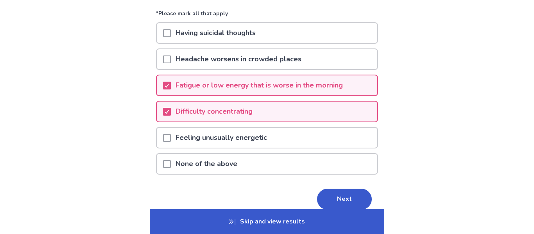  What do you see at coordinates (215, 33) in the screenshot?
I see `p: Having suicidal thoughts` at bounding box center [215, 33].